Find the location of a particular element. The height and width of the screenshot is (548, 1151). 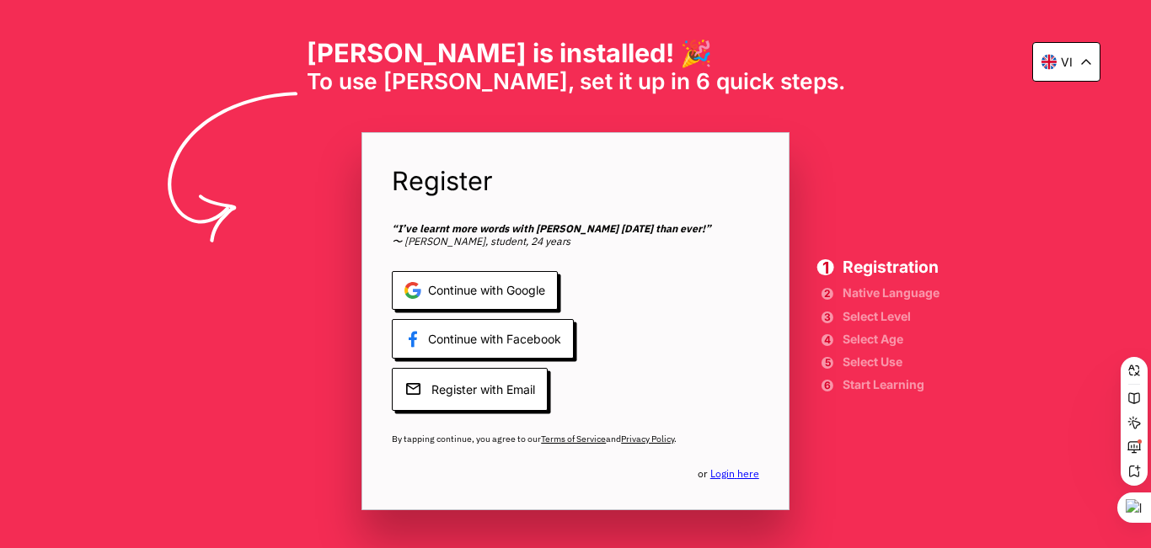

span: Continue with Facebook is located at coordinates (483, 339).